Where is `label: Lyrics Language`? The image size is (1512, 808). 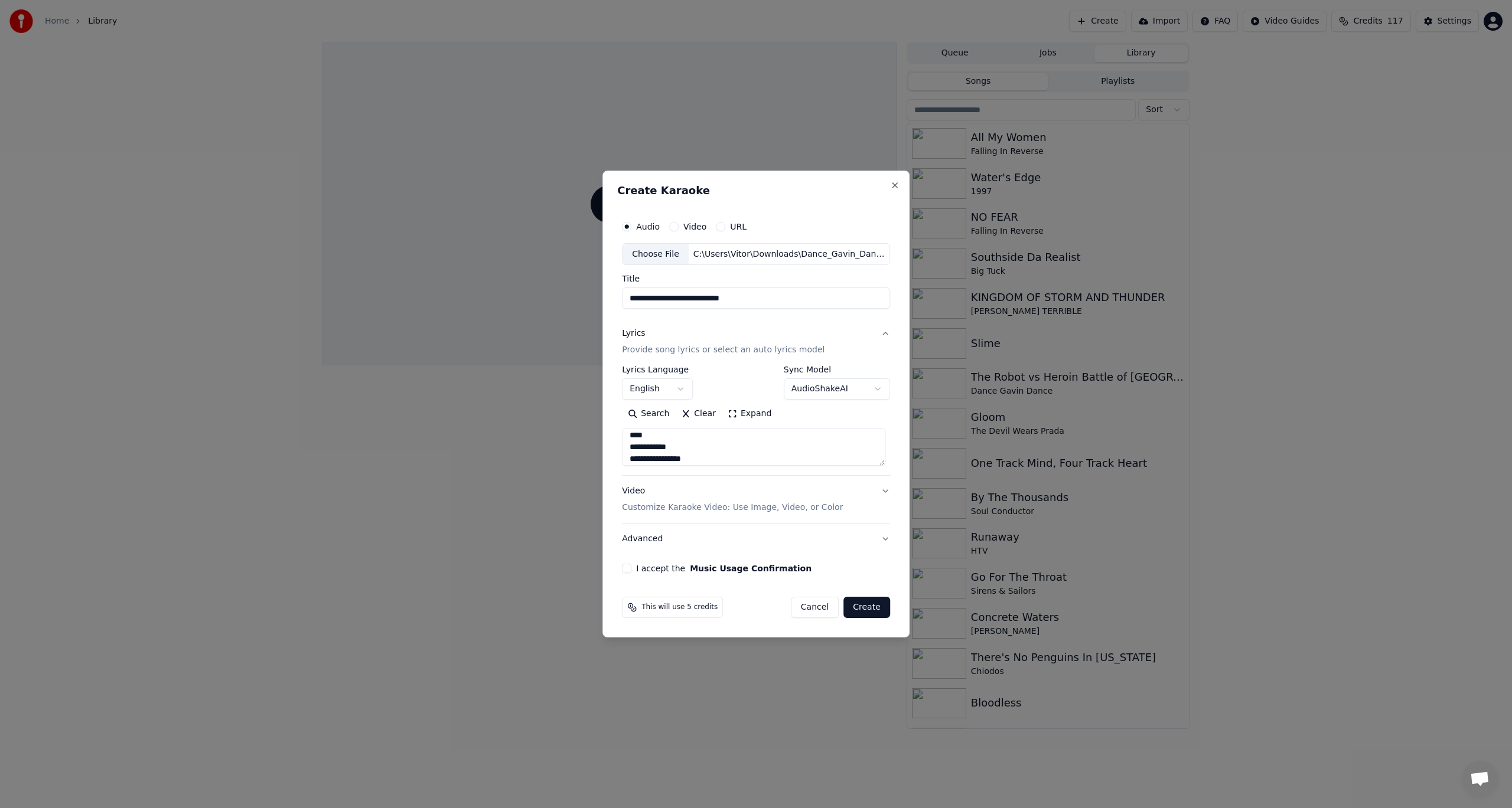 label: Lyrics Language is located at coordinates (657, 370).